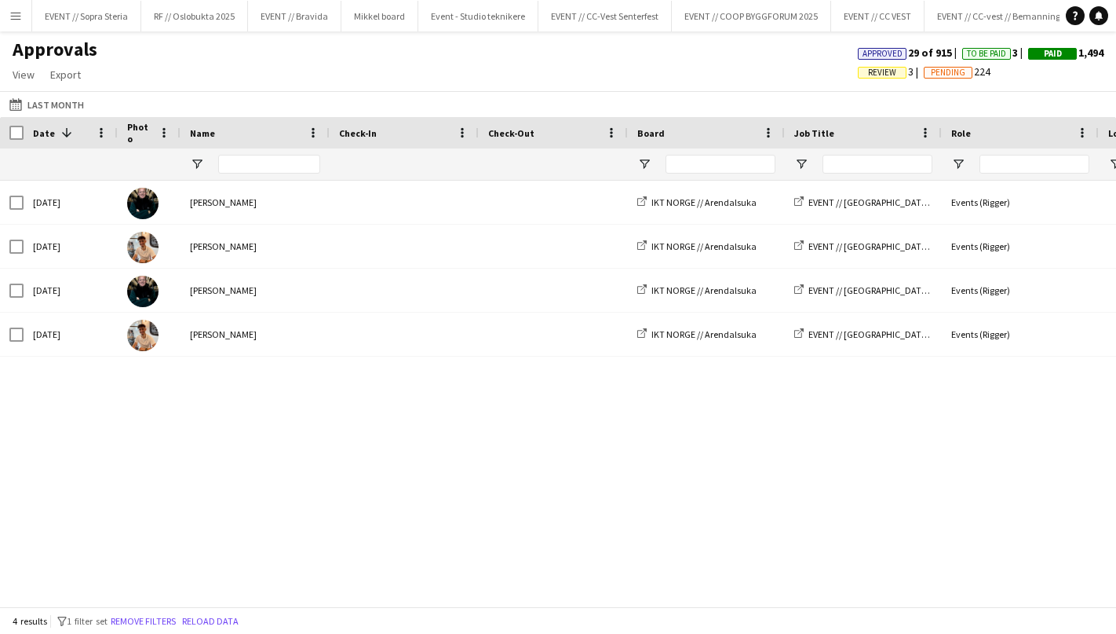 Image resolution: width=1116 pixels, height=634 pixels. Describe the element at coordinates (203, 133) in the screenshot. I see `span: Name` at that location.